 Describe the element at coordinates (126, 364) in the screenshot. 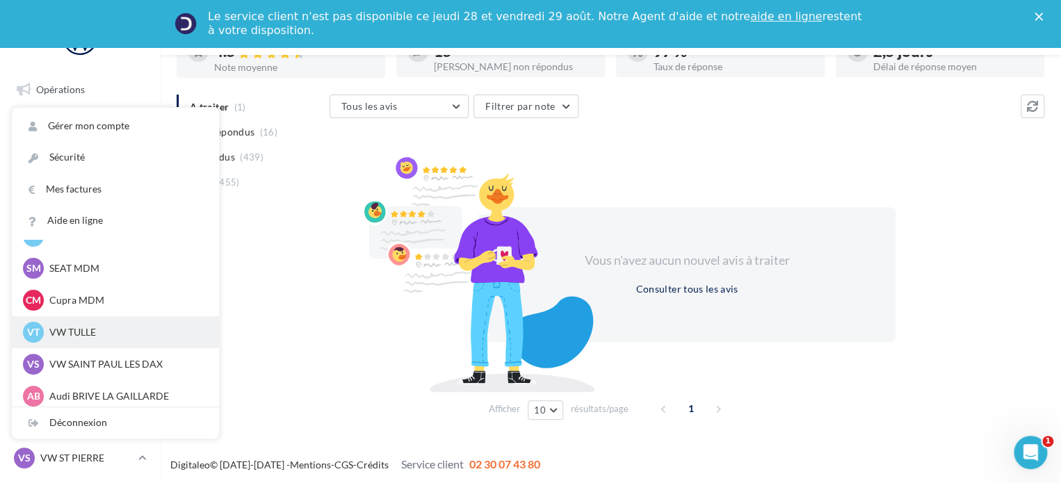

I see `p: VW SAINT PAUL LES DAX` at that location.